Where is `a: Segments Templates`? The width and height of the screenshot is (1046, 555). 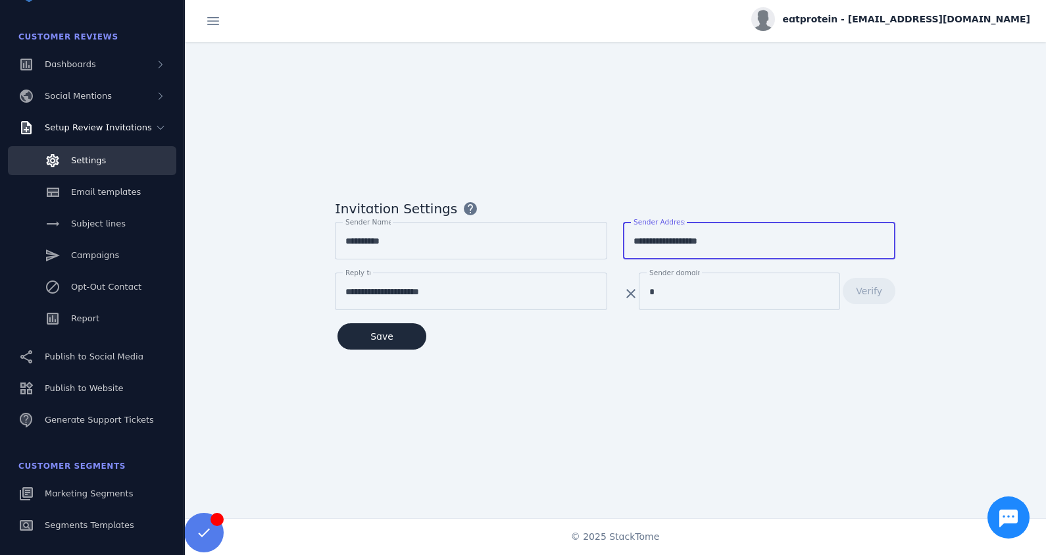 a: Segments Templates is located at coordinates (92, 525).